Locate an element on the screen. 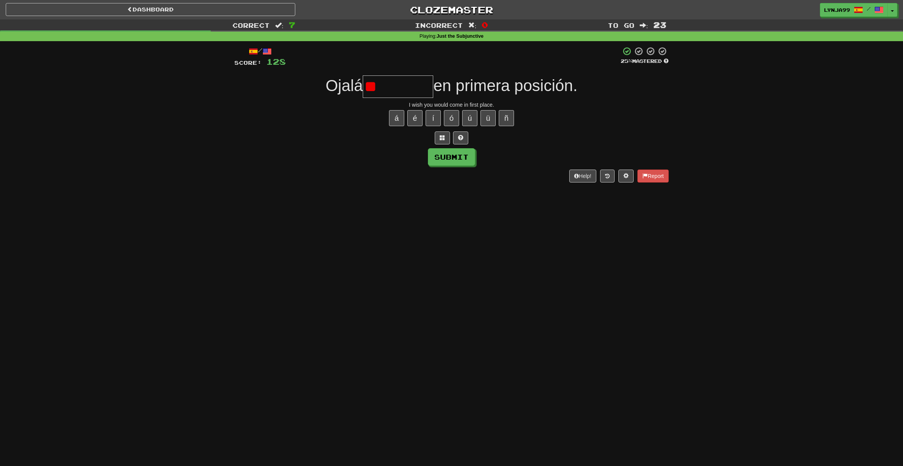  span: Incorrect is located at coordinates (439, 25).